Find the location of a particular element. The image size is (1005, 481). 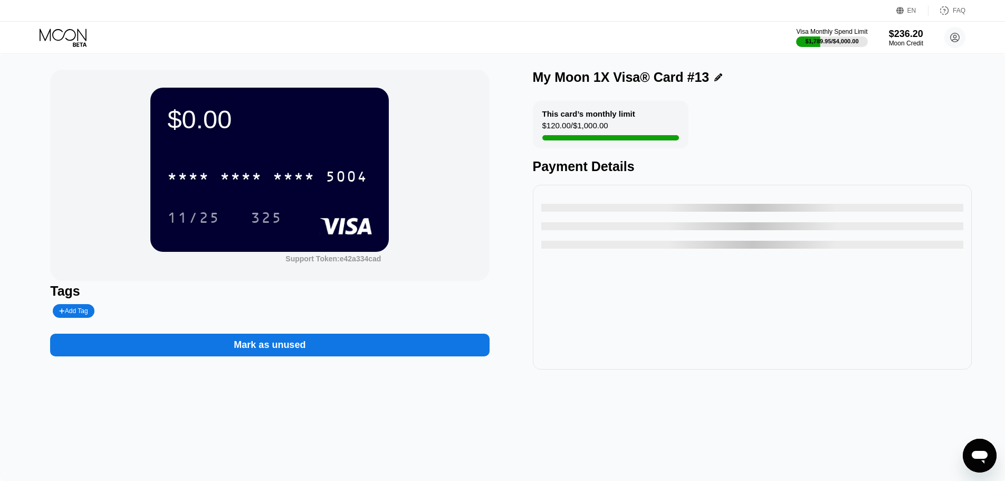

div: $236.20 is located at coordinates (906, 34).